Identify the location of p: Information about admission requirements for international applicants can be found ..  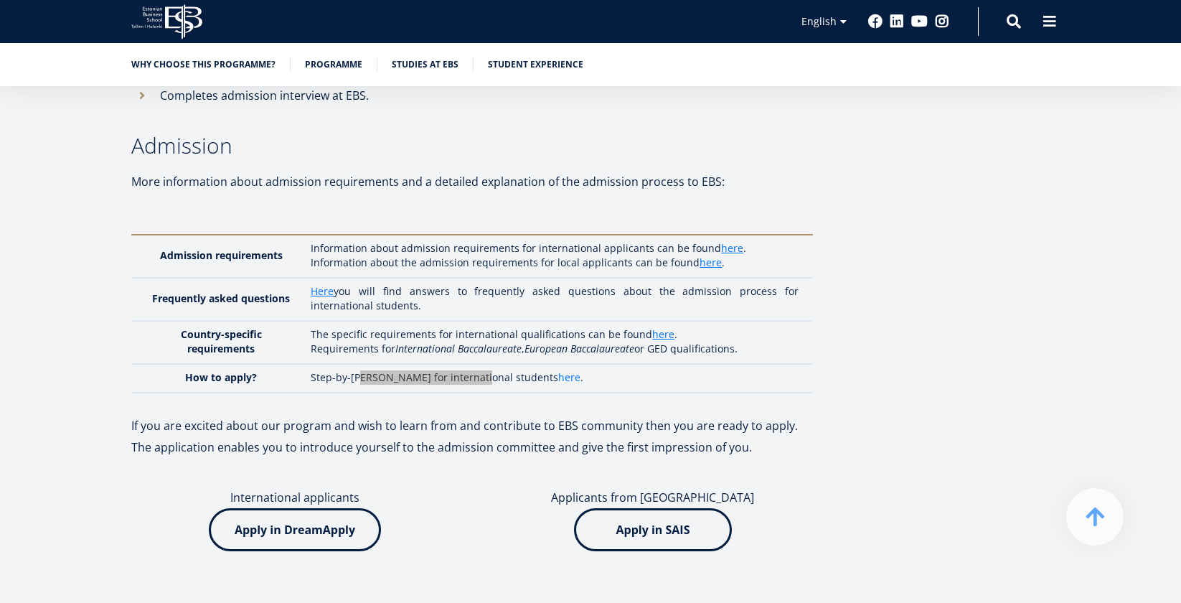
(555, 248).